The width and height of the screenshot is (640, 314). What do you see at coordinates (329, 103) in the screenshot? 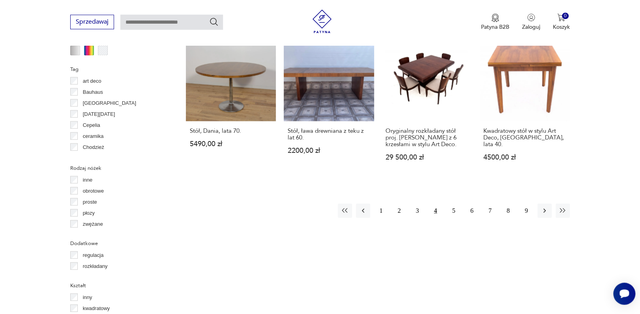
I see `a: Stół, ława drewniana z teku z lat 60.Stół, ława drewniana z teku z lat 60.2200,00 zł` at bounding box center [329, 103].